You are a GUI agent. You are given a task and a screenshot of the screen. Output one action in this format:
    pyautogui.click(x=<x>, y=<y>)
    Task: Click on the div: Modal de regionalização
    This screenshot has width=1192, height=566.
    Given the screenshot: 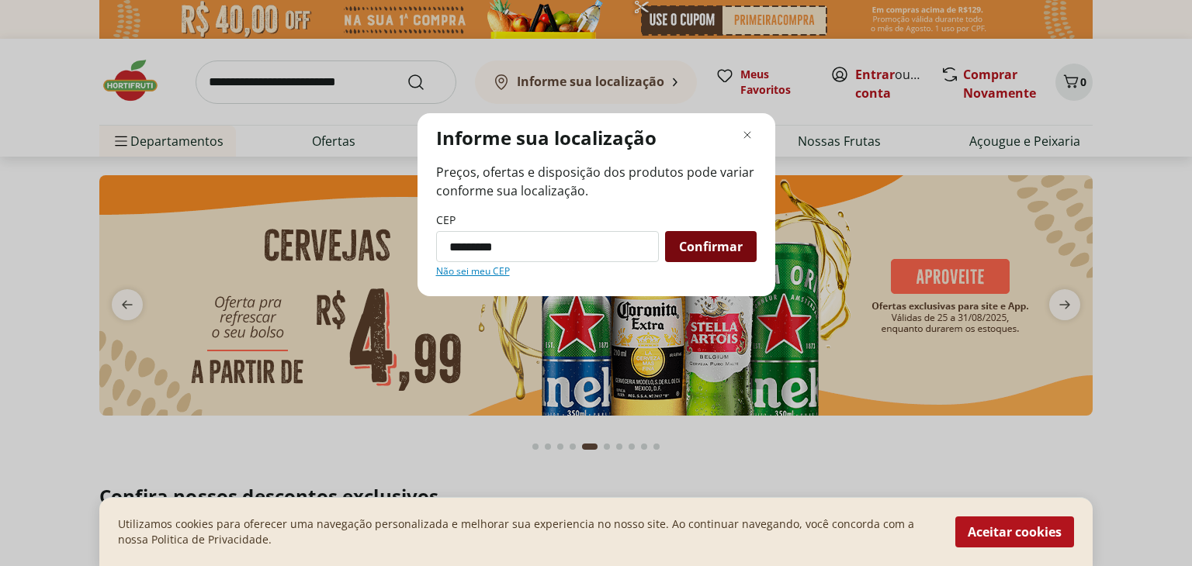 What is the action you would take?
    pyautogui.click(x=596, y=205)
    